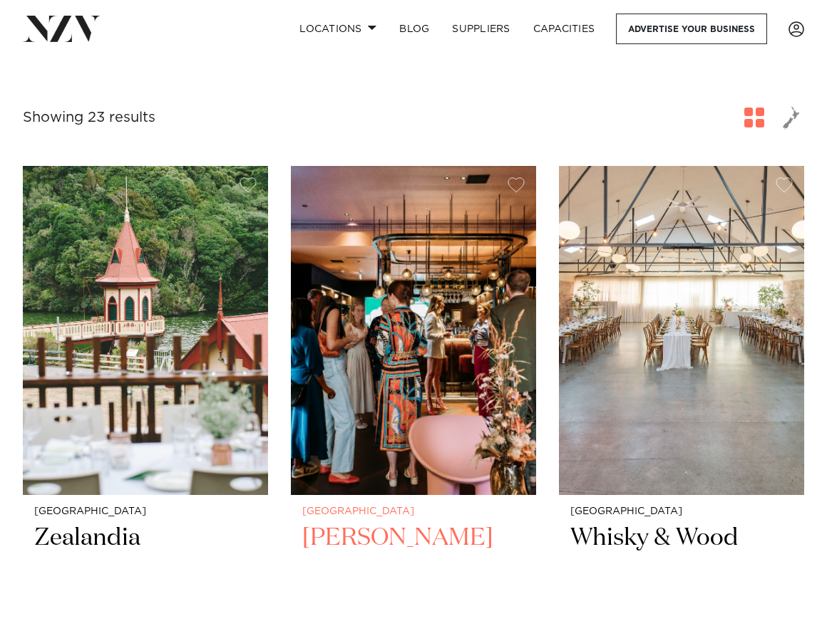  What do you see at coordinates (89, 118) in the screenshot?
I see `div: Showing 23 results` at bounding box center [89, 118].